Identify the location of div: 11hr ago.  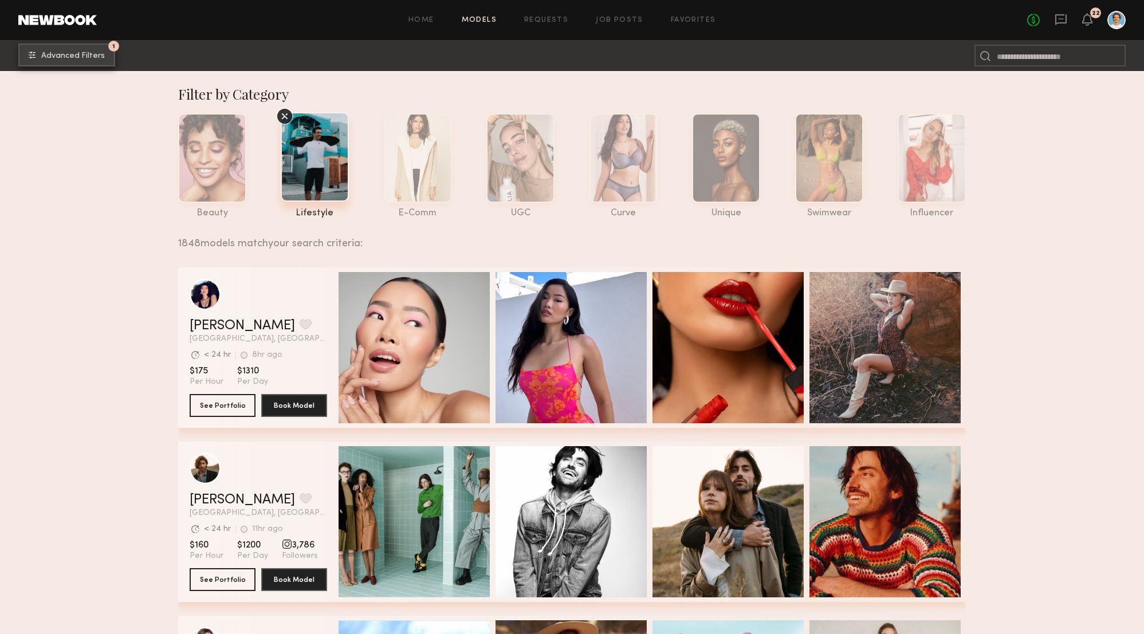
(268, 529).